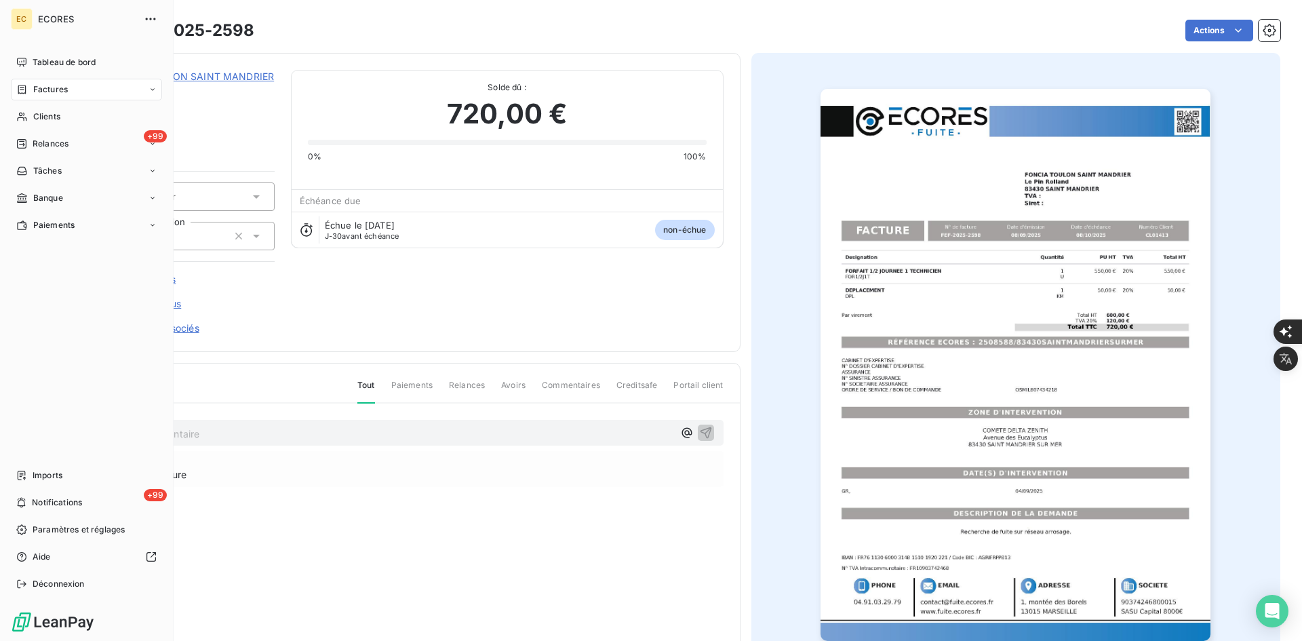  What do you see at coordinates (1272, 611) in the screenshot?
I see `div: Open Intercom Messenger` at bounding box center [1272, 611].